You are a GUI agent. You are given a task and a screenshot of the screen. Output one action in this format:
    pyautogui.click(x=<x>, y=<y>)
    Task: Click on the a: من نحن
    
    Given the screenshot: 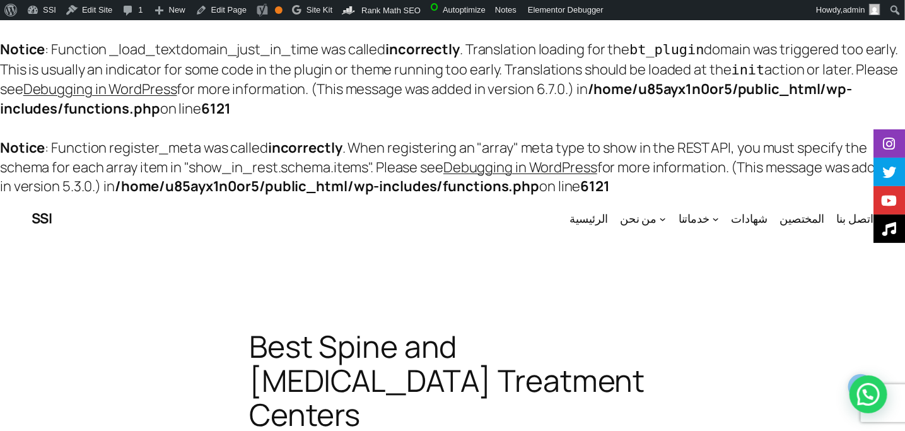 What is the action you would take?
    pyautogui.click(x=639, y=218)
    